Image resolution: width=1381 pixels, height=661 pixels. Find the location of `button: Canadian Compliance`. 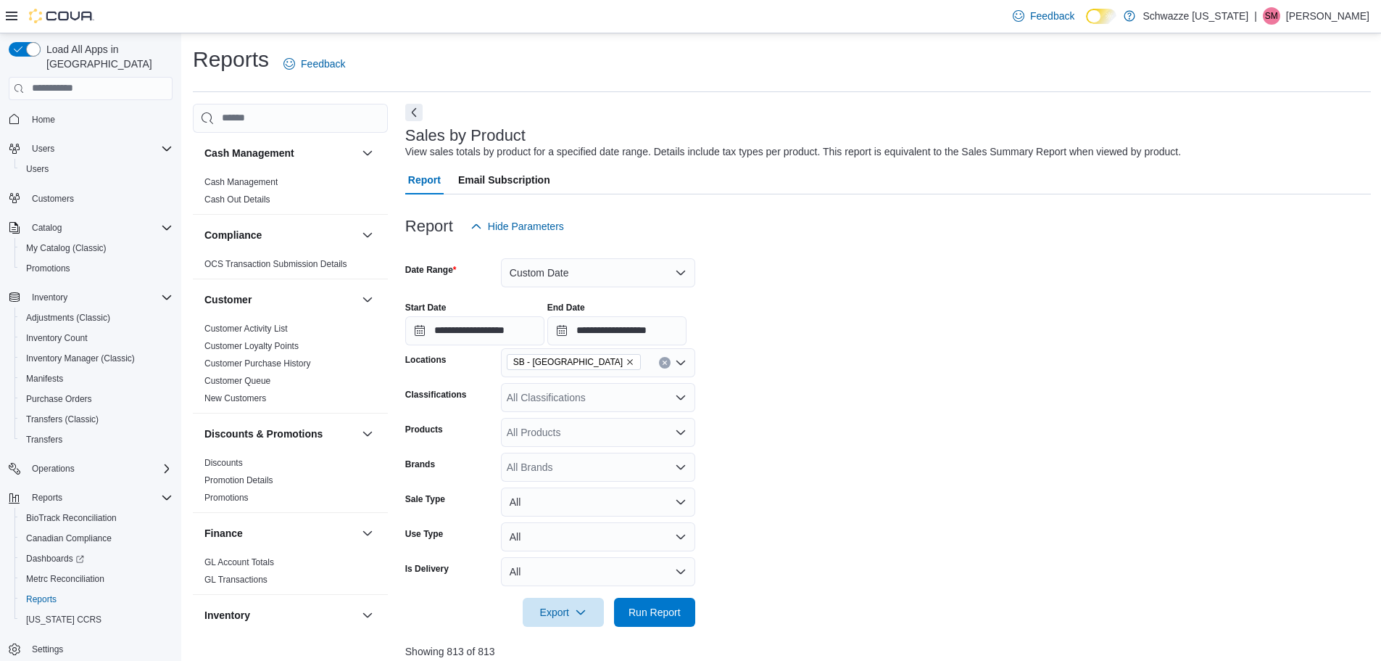

button: Canadian Compliance is located at coordinates (96, 538).